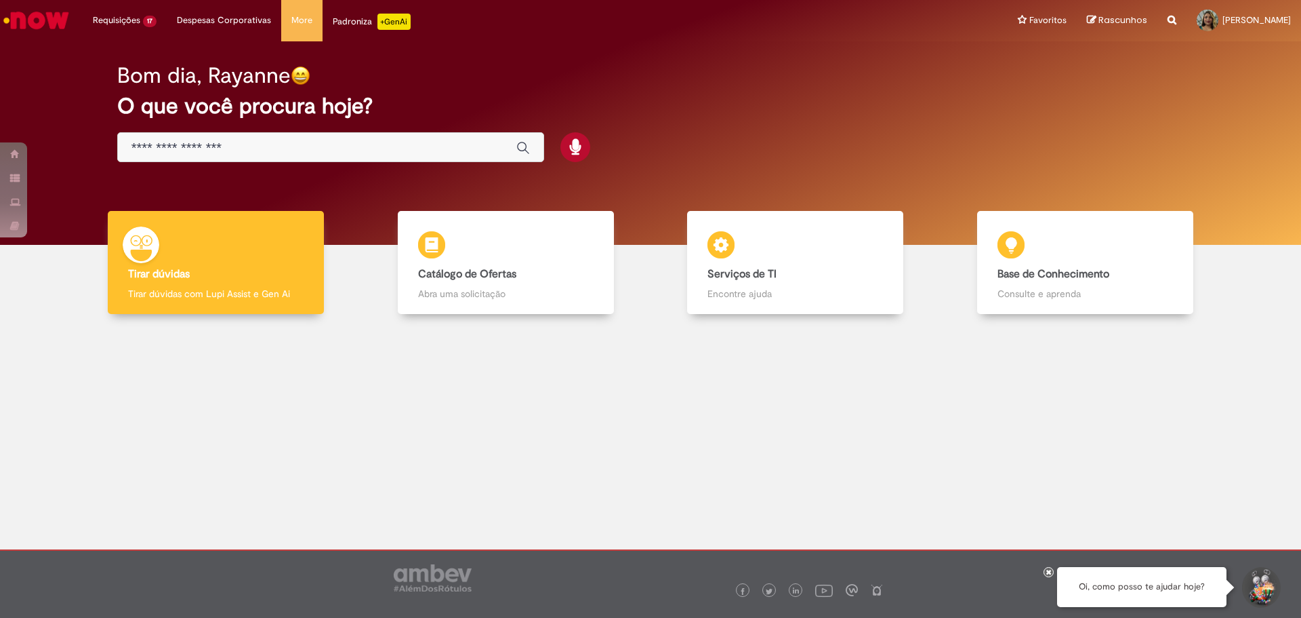 The width and height of the screenshot is (1301, 618). What do you see at coordinates (1123, 20) in the screenshot?
I see `span: Rascunhos` at bounding box center [1123, 20].